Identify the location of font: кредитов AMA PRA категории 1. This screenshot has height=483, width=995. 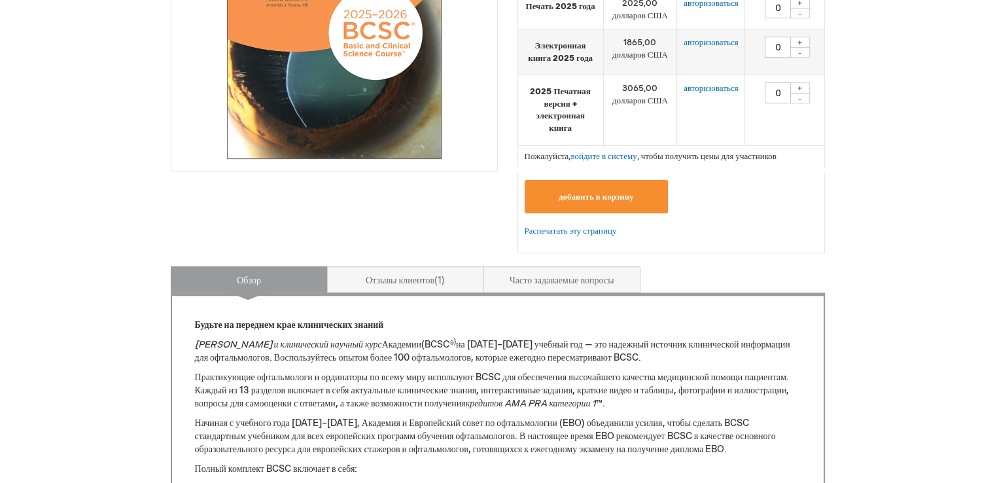
(531, 403).